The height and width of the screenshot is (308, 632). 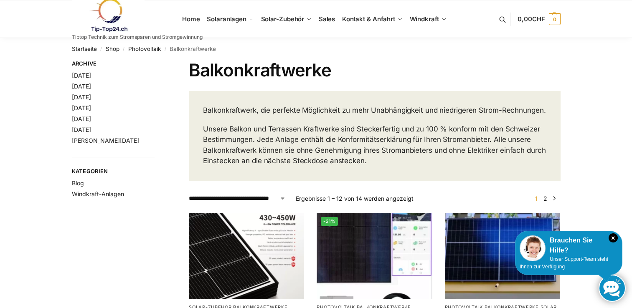 What do you see at coordinates (157, 65) in the screenshot?
I see `button: Close filters` at bounding box center [157, 65].